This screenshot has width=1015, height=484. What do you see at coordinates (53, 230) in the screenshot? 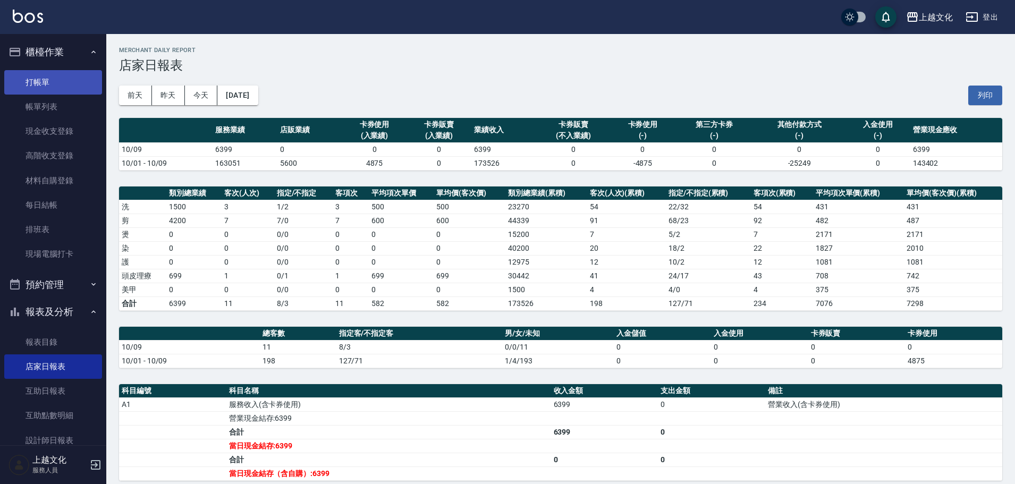
I see `a: 排班表` at bounding box center [53, 230].